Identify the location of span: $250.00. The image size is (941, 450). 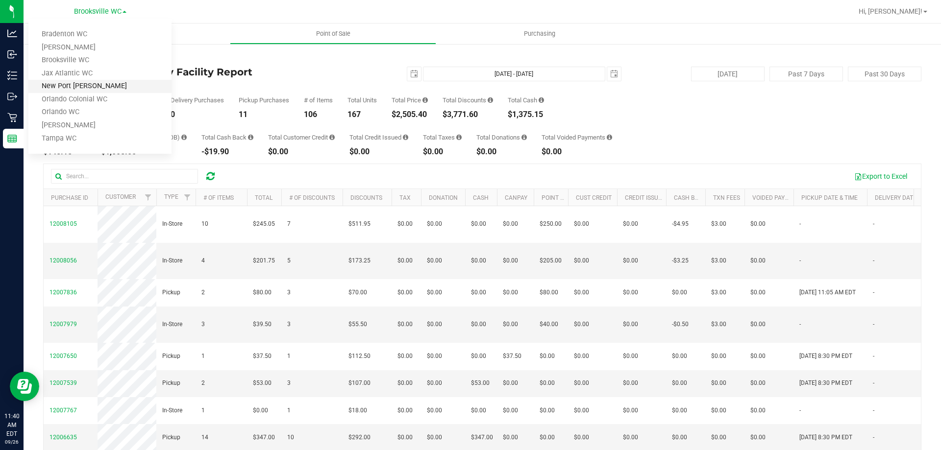
(550, 224).